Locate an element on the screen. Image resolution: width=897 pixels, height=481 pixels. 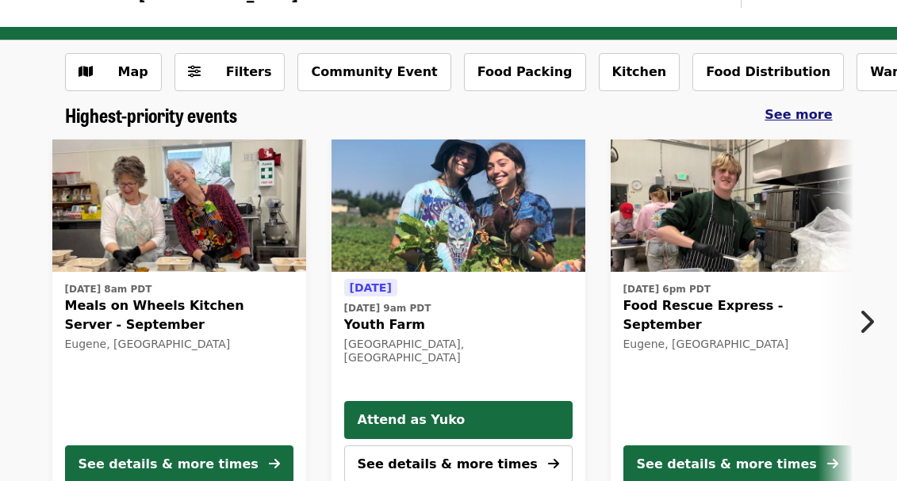
span: Filters is located at coordinates (249, 71).